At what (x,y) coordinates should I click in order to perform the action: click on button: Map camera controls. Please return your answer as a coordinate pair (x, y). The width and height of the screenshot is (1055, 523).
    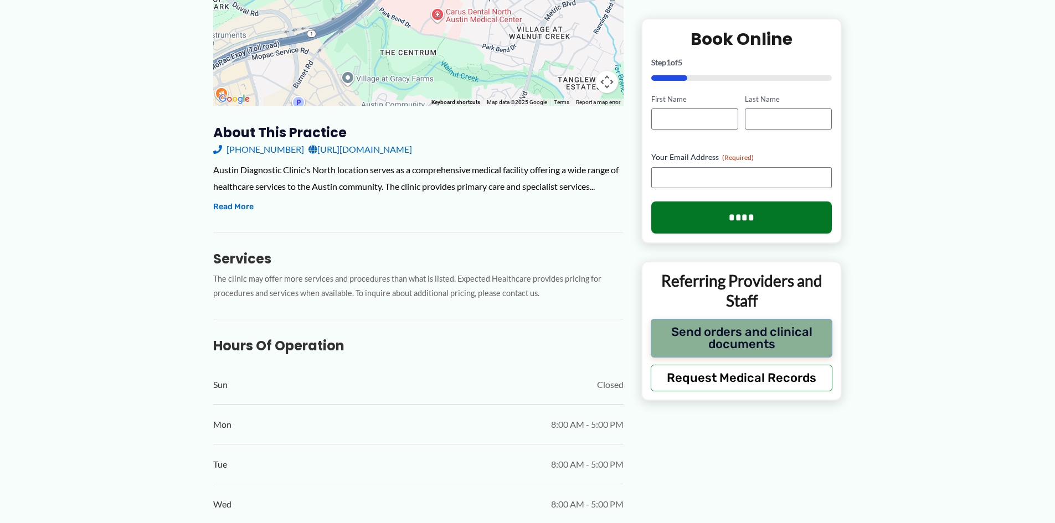
    Looking at the image, I should click on (607, 82).